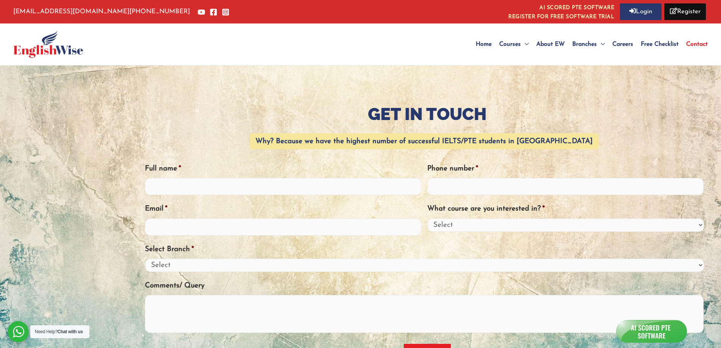  Describe the element at coordinates (550, 44) in the screenshot. I see `a: About EW` at that location.